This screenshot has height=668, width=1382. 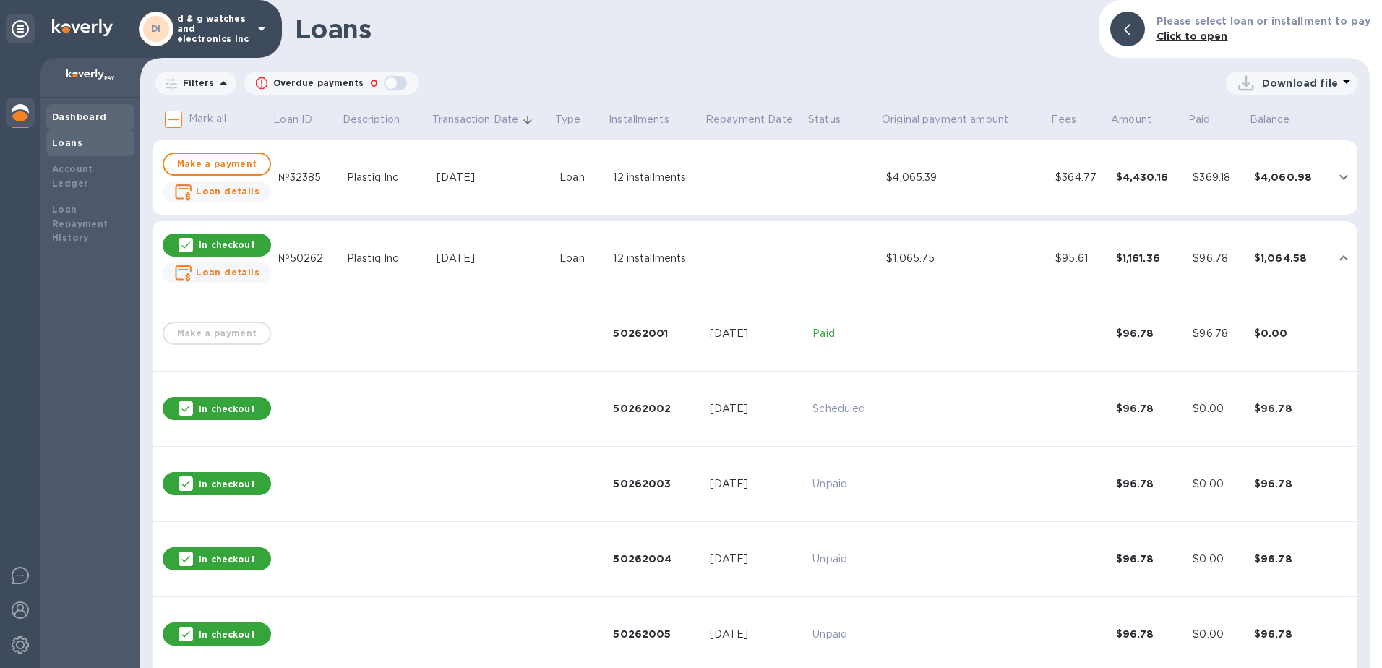 What do you see at coordinates (302, 119) in the screenshot?
I see `span: Loan ID` at bounding box center [302, 119].